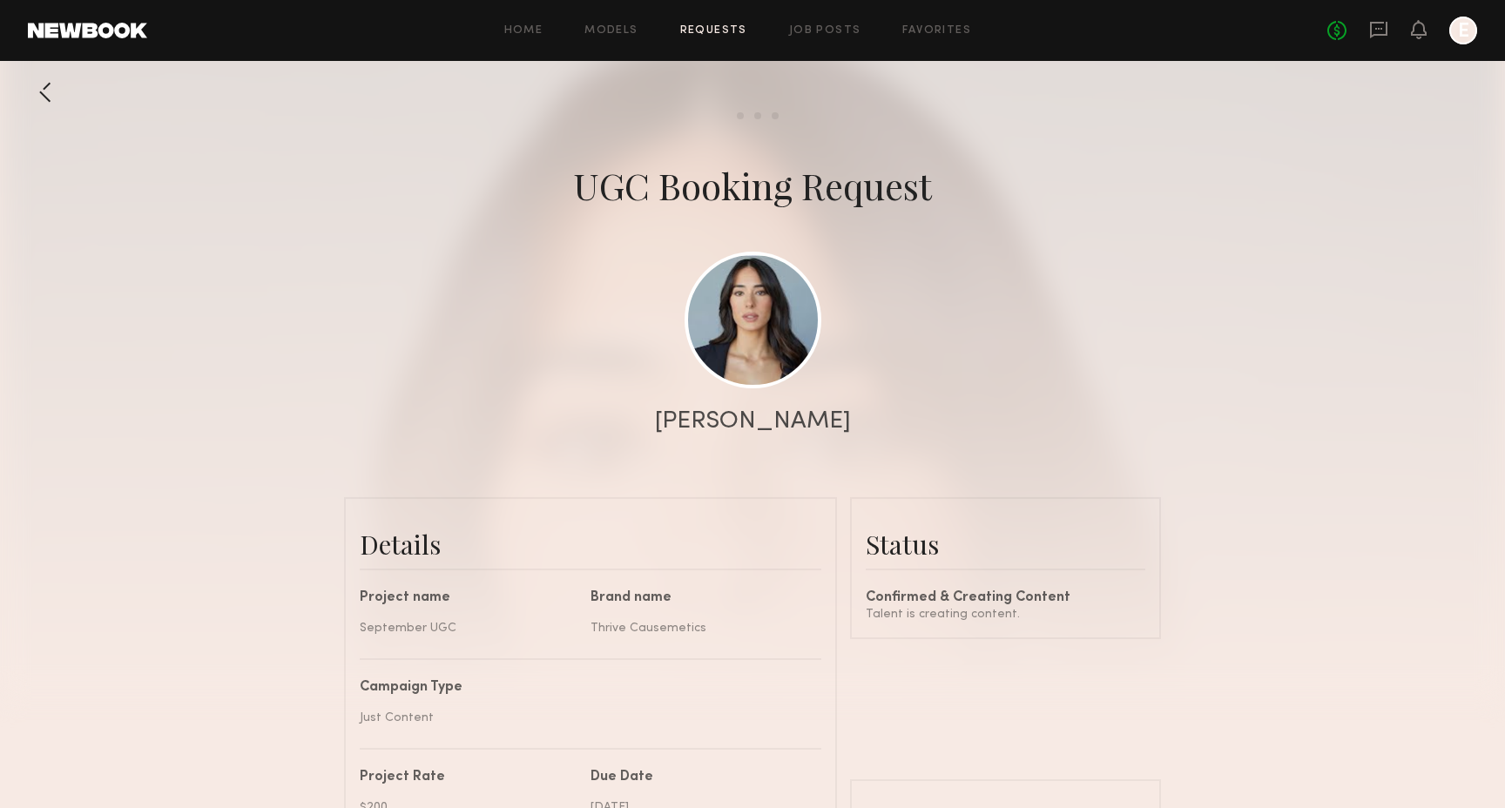 This screenshot has height=808, width=1505. I want to click on div: Due Date, so click(699, 778).